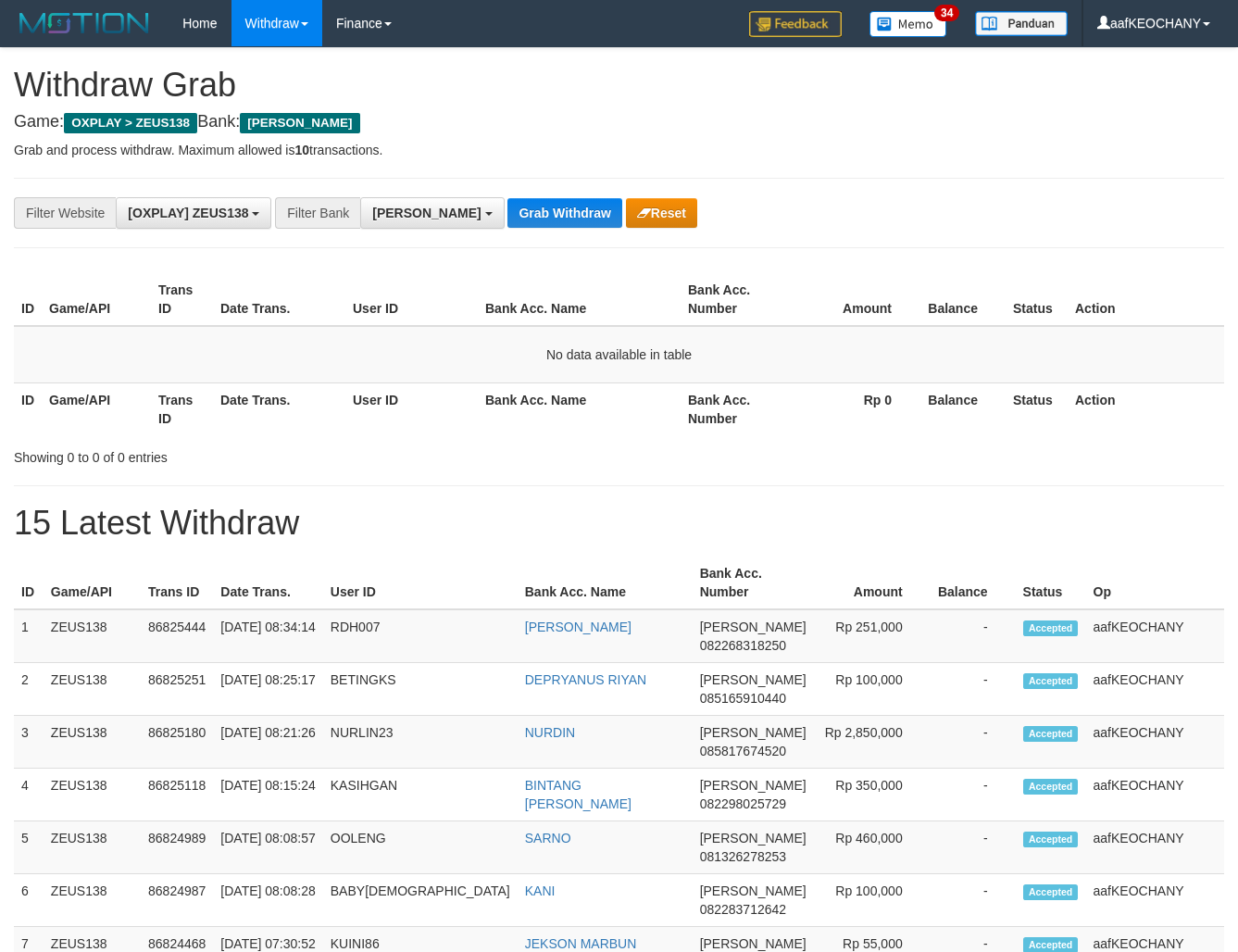 Image resolution: width=1238 pixels, height=952 pixels. I want to click on td: Rp 251,000, so click(872, 636).